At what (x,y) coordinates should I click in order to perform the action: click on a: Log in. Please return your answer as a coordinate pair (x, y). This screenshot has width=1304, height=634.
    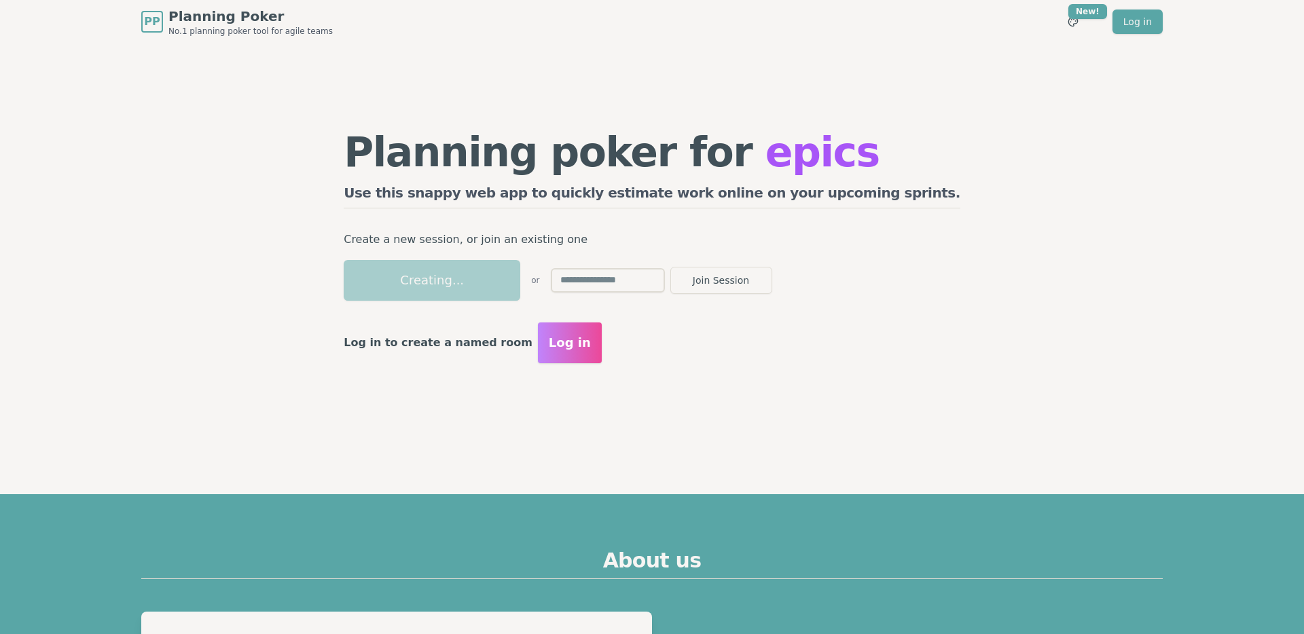
    Looking at the image, I should click on (1137, 22).